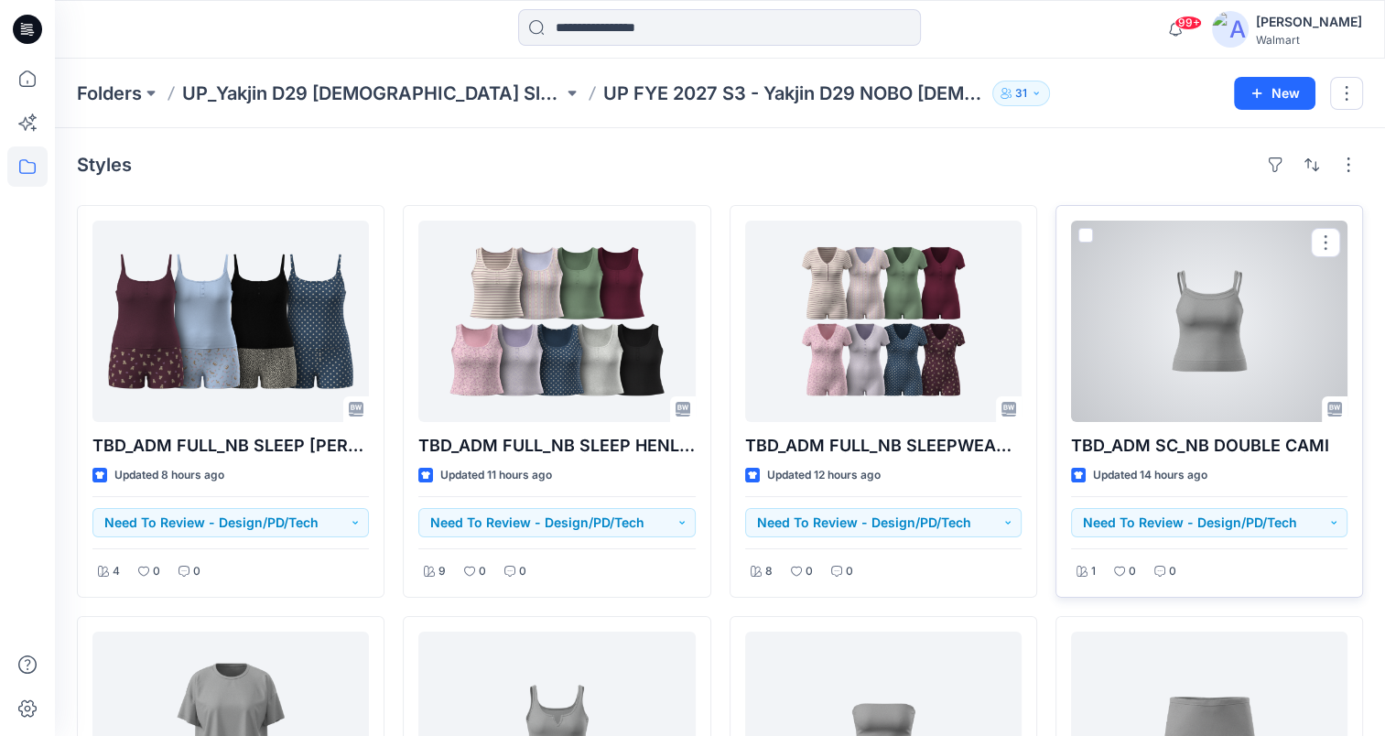 The height and width of the screenshot is (736, 1385). Describe the element at coordinates (1021, 93) in the screenshot. I see `p: 31` at that location.